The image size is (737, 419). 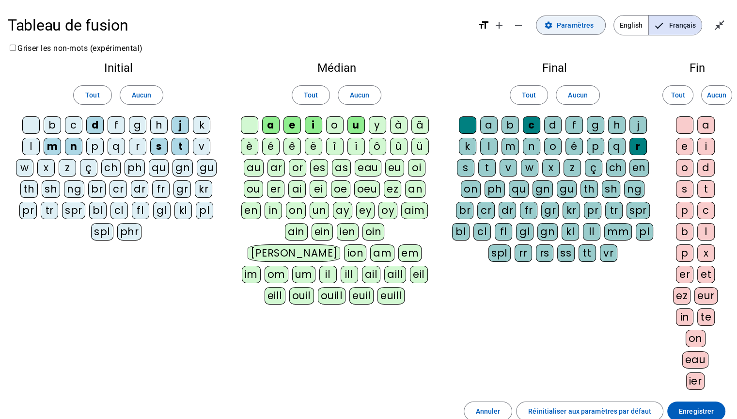 I want to click on span: Paramètres, so click(x=575, y=25).